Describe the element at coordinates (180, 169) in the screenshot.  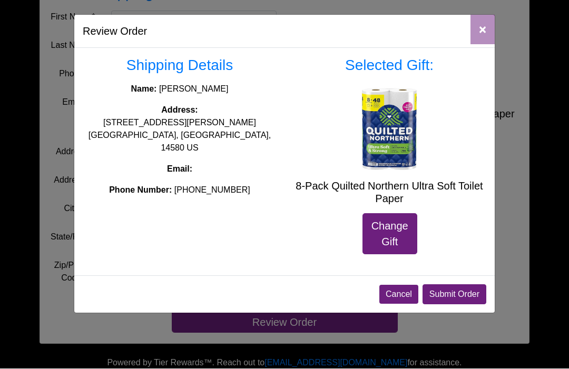
I see `strong: Email:` at that location.